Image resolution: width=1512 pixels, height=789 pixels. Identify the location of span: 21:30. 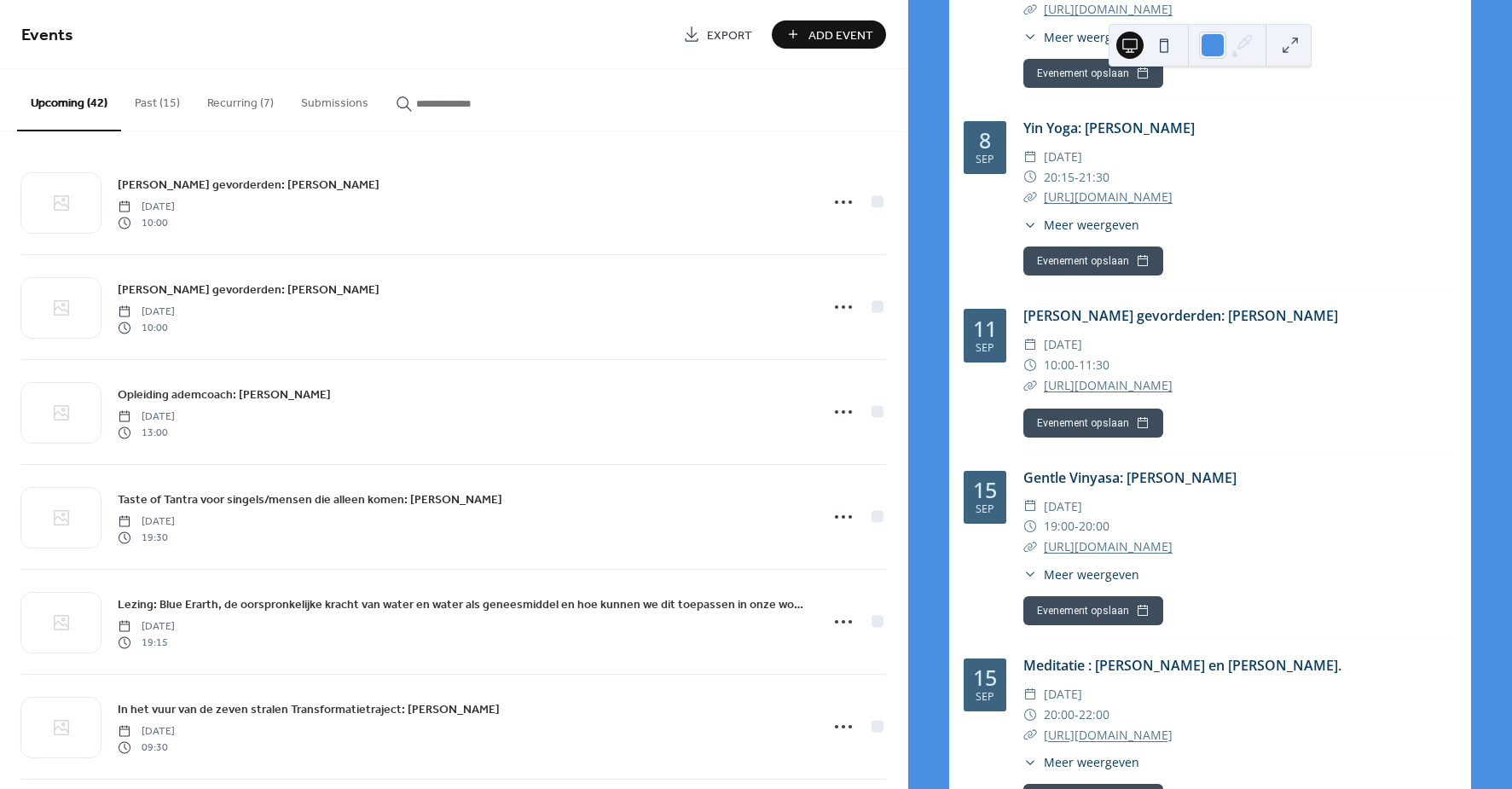
(1094, 177).